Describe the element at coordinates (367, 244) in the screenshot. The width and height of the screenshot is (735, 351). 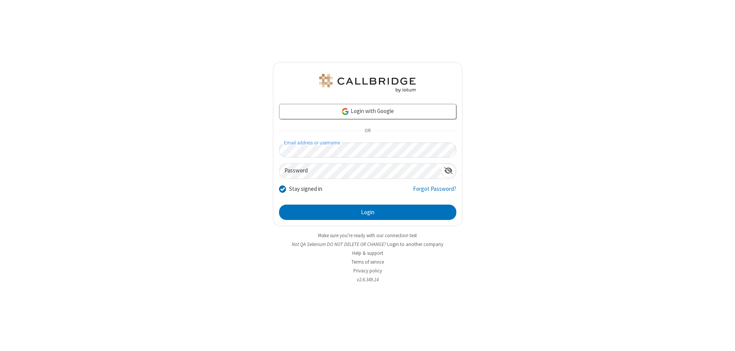
I see `li: Not QA Selenium DO NOT DELETE OR CHANGE?` at that location.